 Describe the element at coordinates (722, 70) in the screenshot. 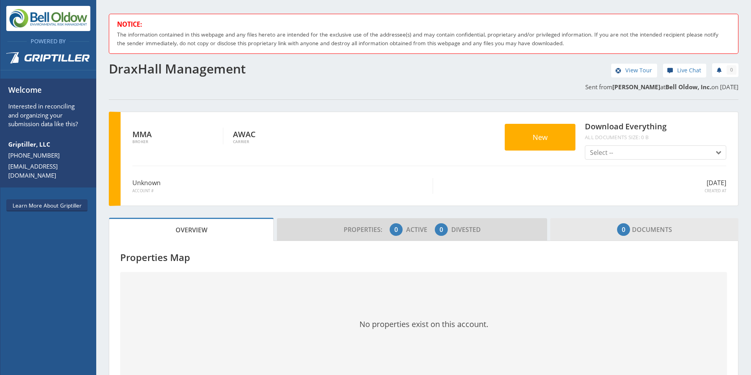

I see `div: notifications` at that location.